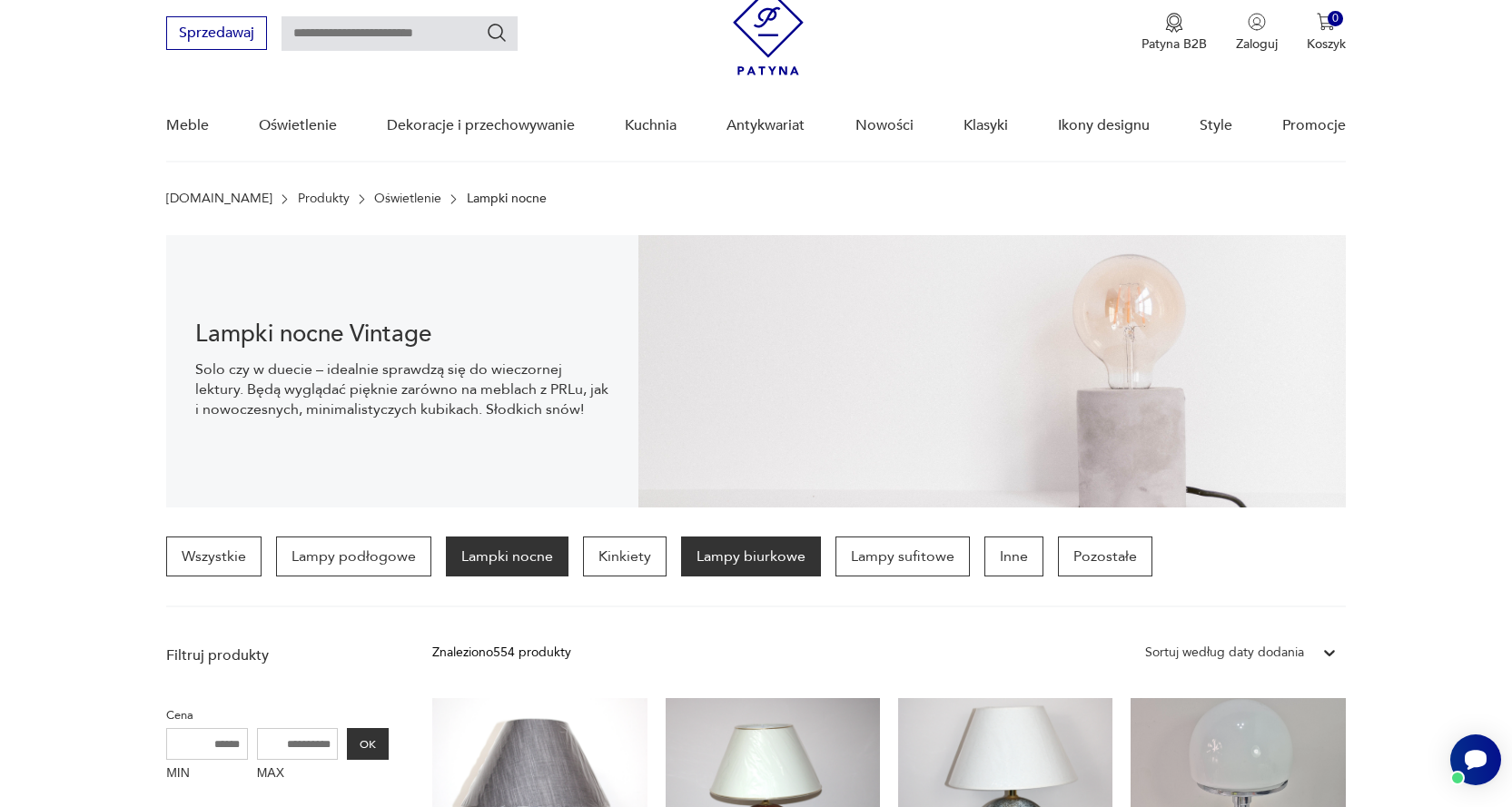 The image size is (1512, 807). What do you see at coordinates (277, 656) in the screenshot?
I see `p: Filtruj produkty` at bounding box center [277, 656].